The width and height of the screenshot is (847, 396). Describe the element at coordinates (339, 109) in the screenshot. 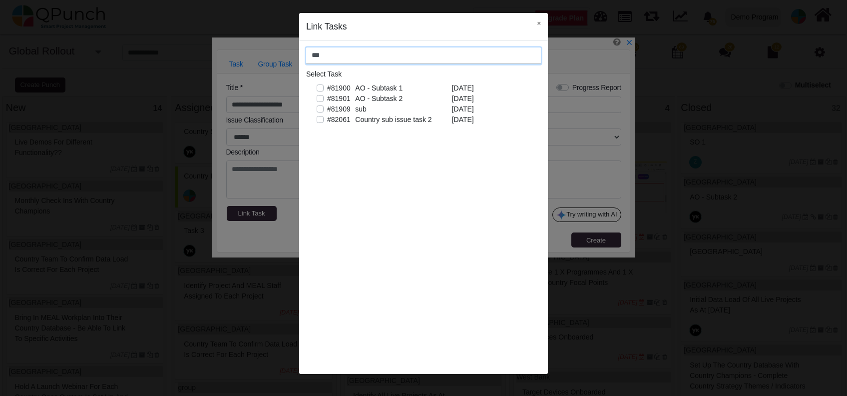

I see `label: #81909` at that location.